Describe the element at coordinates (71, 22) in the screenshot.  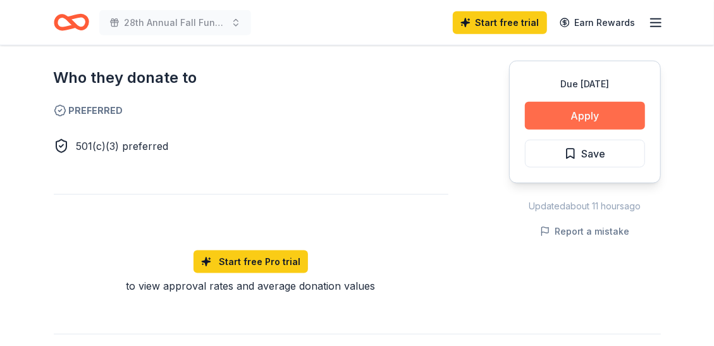
I see `a: Home` at that location.